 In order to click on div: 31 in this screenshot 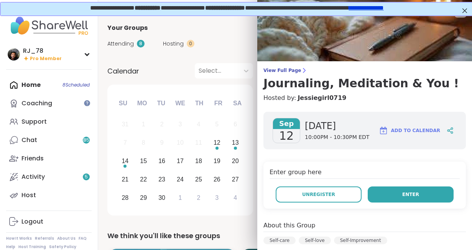, I will do `click(125, 124)`.